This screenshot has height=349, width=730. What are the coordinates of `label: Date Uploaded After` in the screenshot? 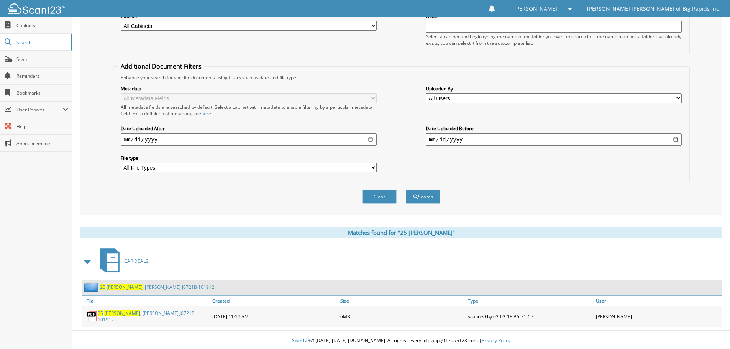 It's located at (249, 128).